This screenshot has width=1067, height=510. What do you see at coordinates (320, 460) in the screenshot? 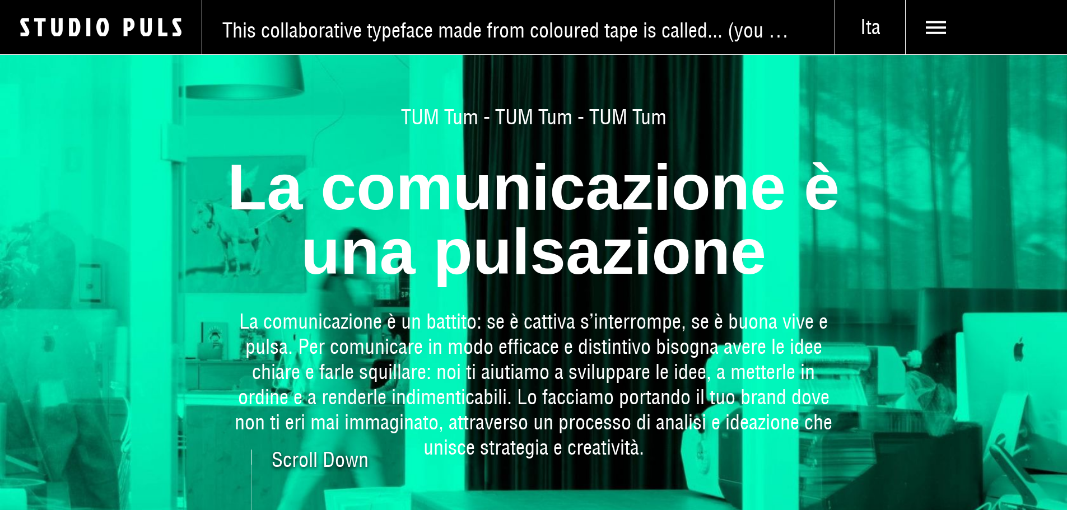
I see `span: Scroll Down` at bounding box center [320, 460].